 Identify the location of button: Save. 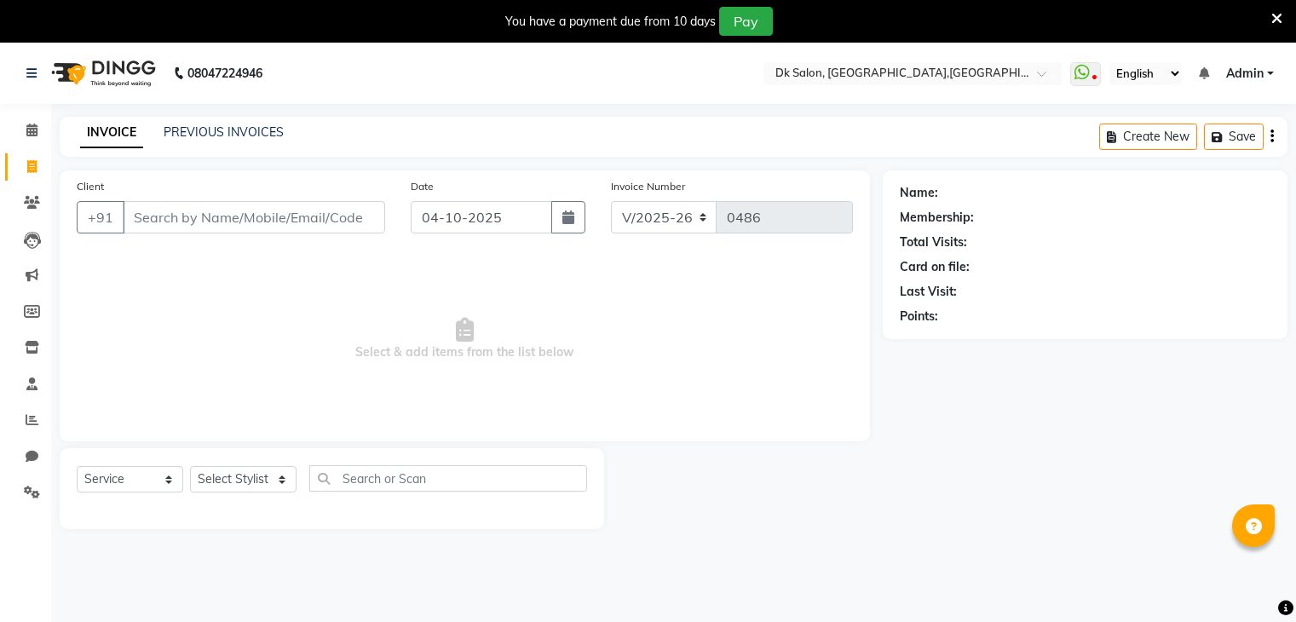
(1234, 136).